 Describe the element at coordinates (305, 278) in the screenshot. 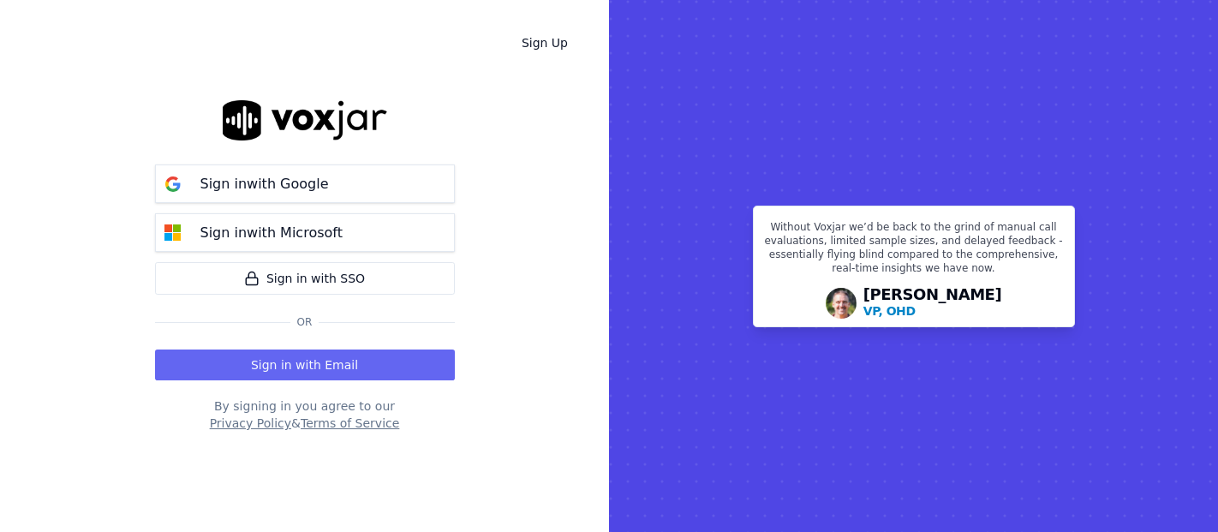

I see `a: Sign in with SSO` at that location.